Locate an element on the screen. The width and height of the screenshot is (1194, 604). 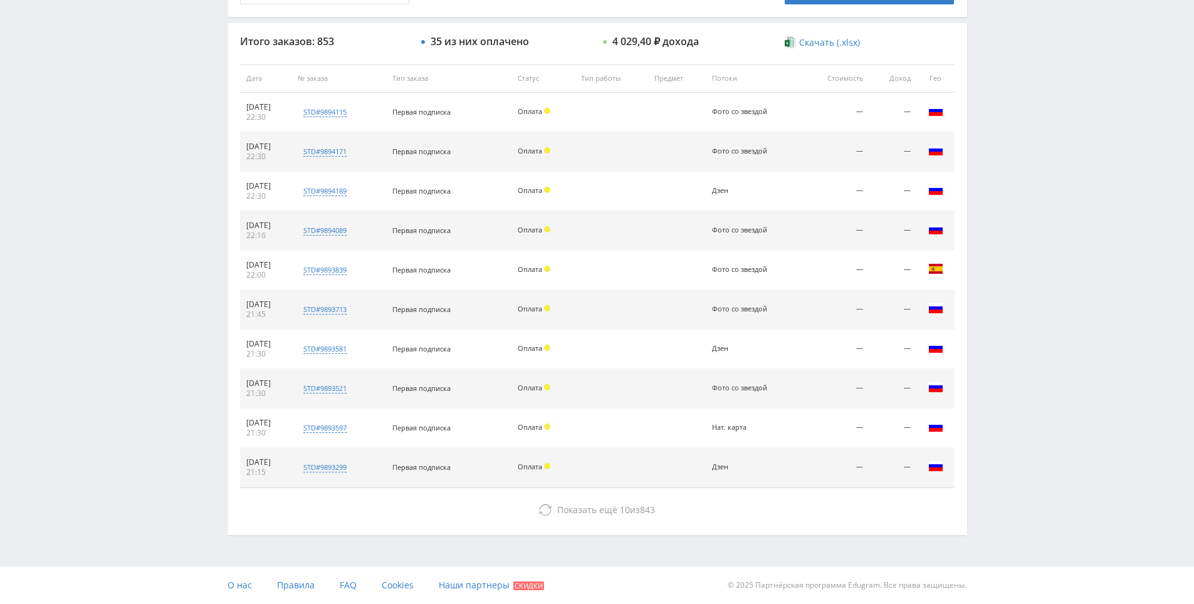
span: Cookies is located at coordinates (397, 585).